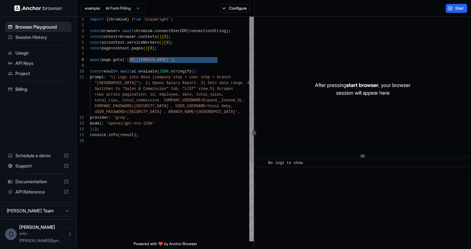 This screenshot has width=471, height=249. I want to click on button: Open menu, so click(70, 234).